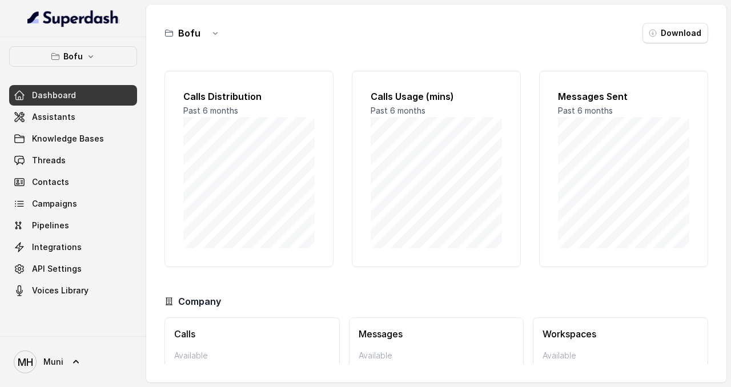 Image resolution: width=731 pixels, height=387 pixels. I want to click on h2: Calls Usage (mins), so click(437, 97).